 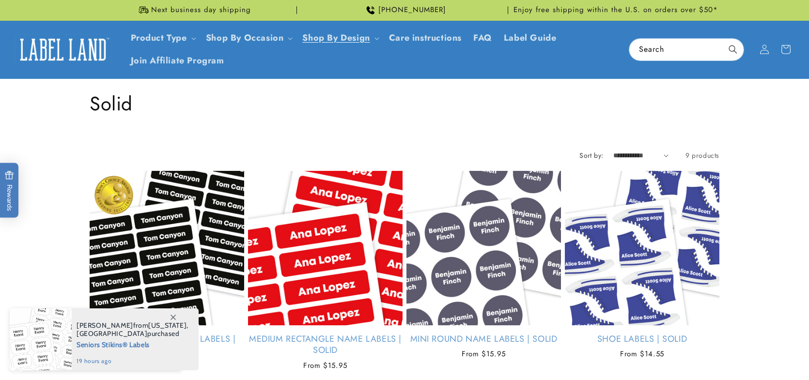 I want to click on a: Join Affiliate Program, so click(x=177, y=61).